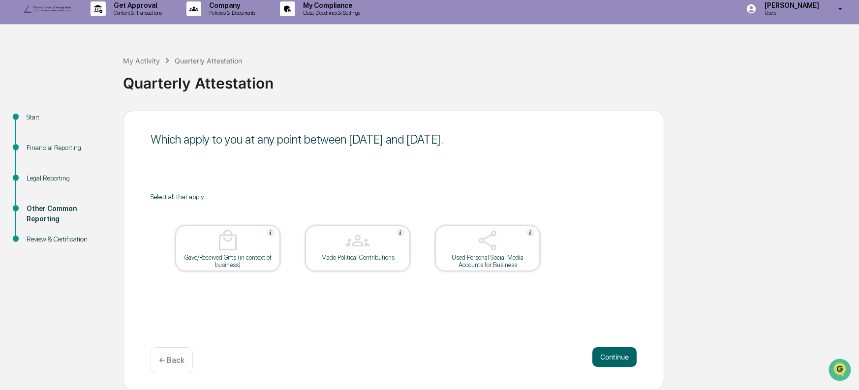 The height and width of the screenshot is (390, 859). I want to click on img: 1746055101610-c473b297-6a78-478c-a979-82029cc54cd1, so click(19, 84).